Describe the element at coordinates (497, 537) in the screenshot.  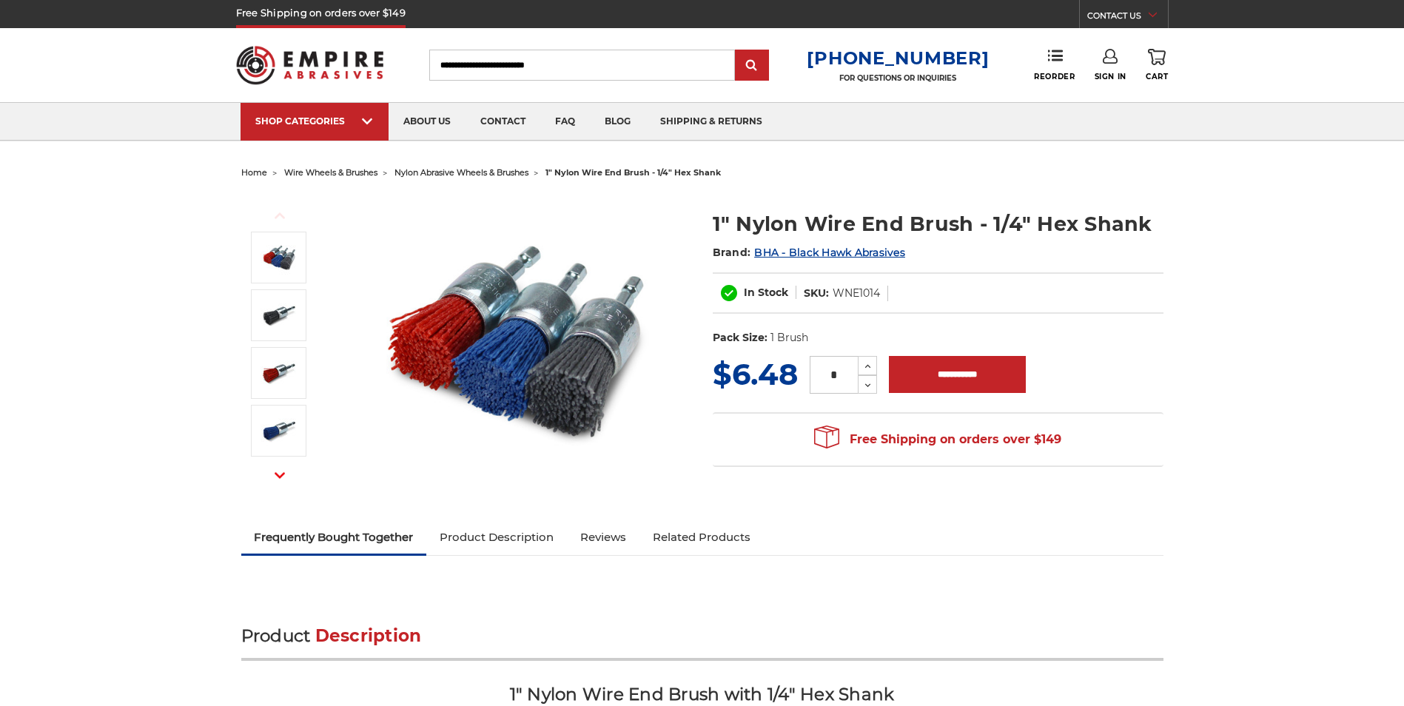
I see `a: Product Description` at that location.